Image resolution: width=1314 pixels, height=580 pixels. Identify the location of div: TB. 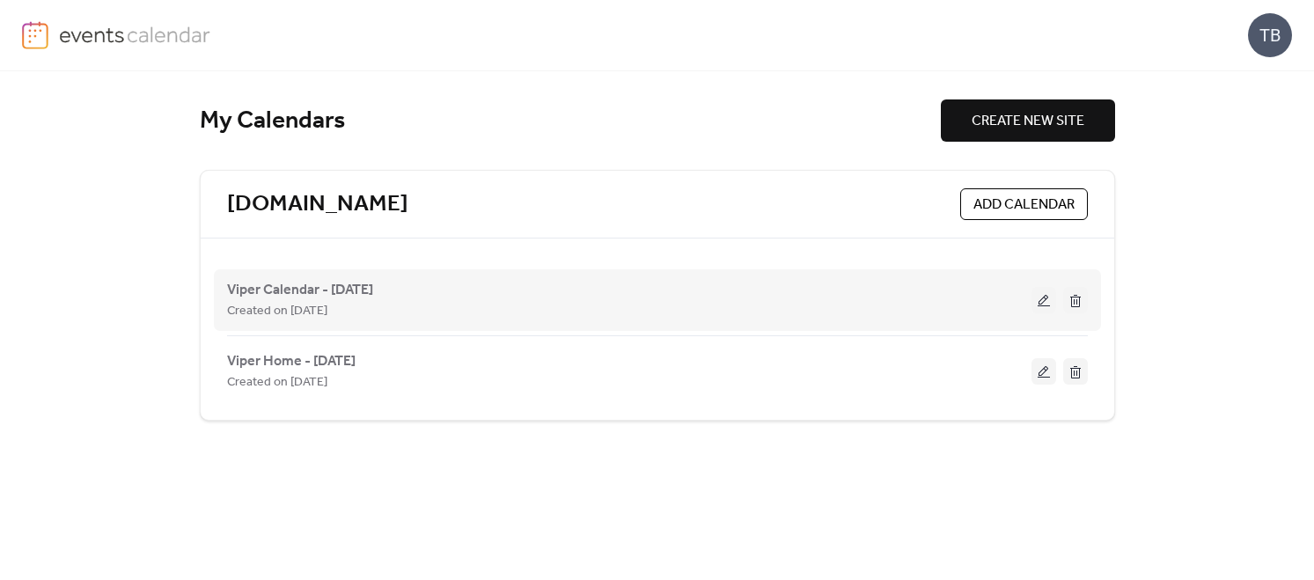
(1270, 35).